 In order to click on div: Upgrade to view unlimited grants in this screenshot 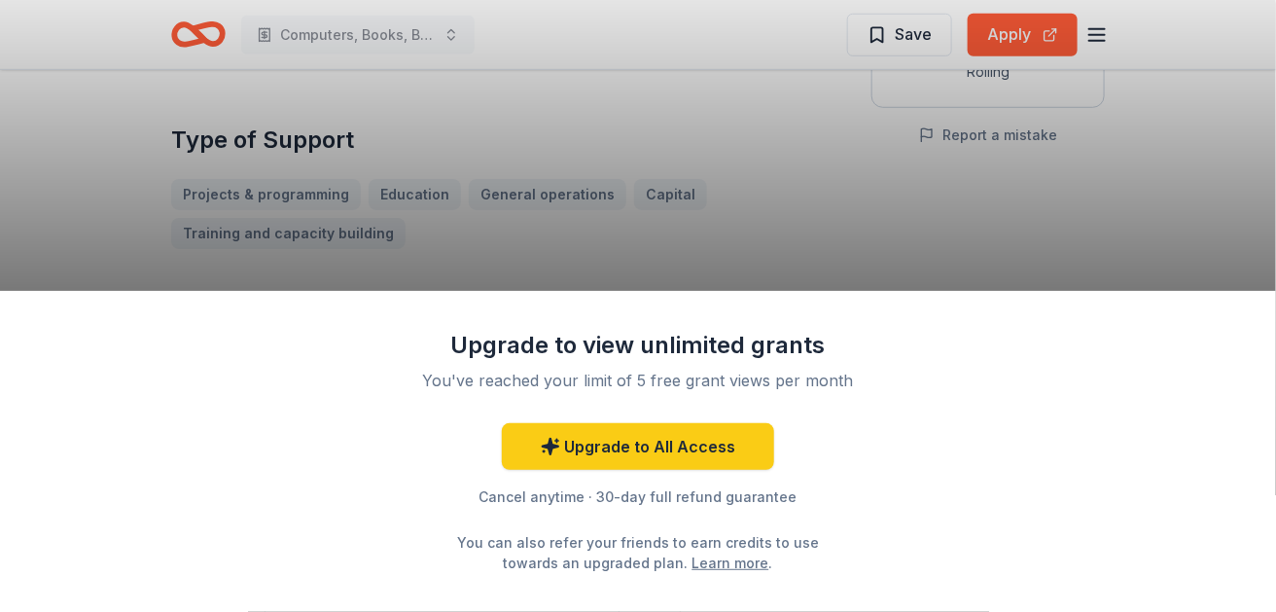, I will do `click(638, 345)`.